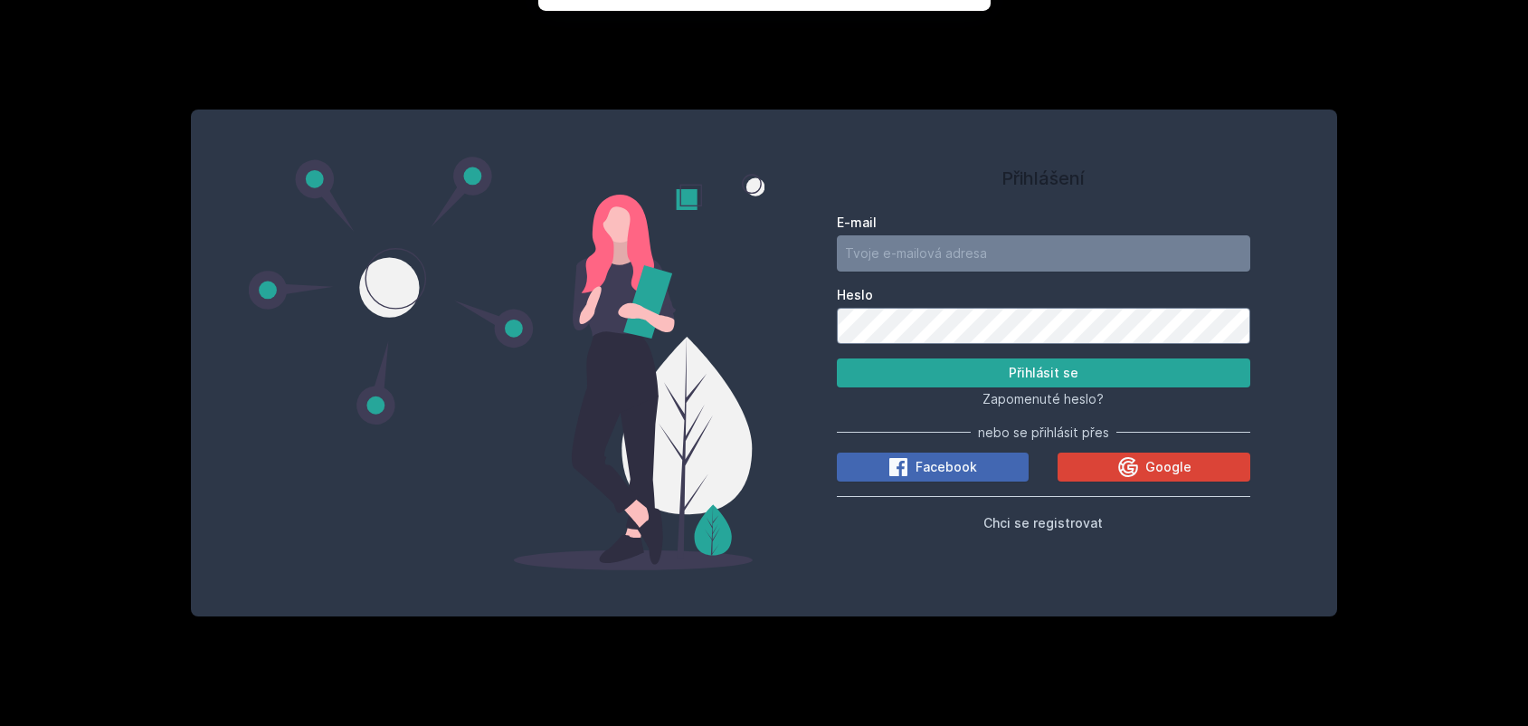 Image resolution: width=1528 pixels, height=726 pixels. Describe the element at coordinates (889, 117) in the screenshot. I see `button: Jasně, jsem pro` at that location.